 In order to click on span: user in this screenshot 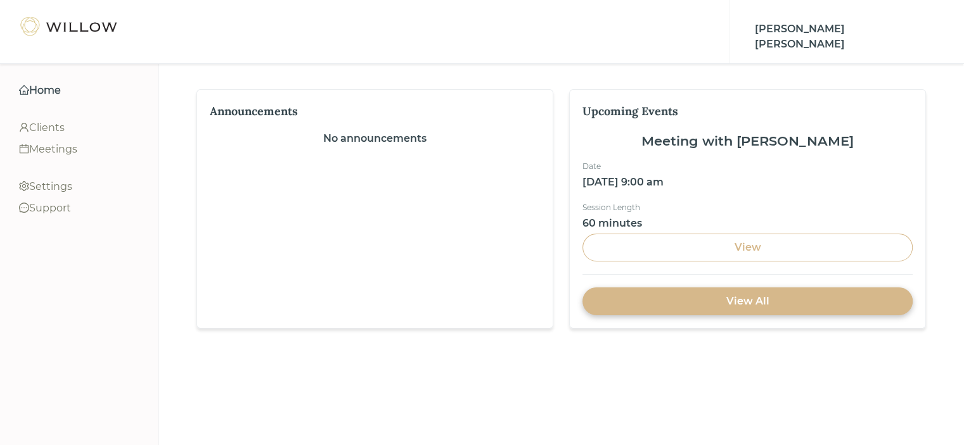, I will do `click(24, 127)`.